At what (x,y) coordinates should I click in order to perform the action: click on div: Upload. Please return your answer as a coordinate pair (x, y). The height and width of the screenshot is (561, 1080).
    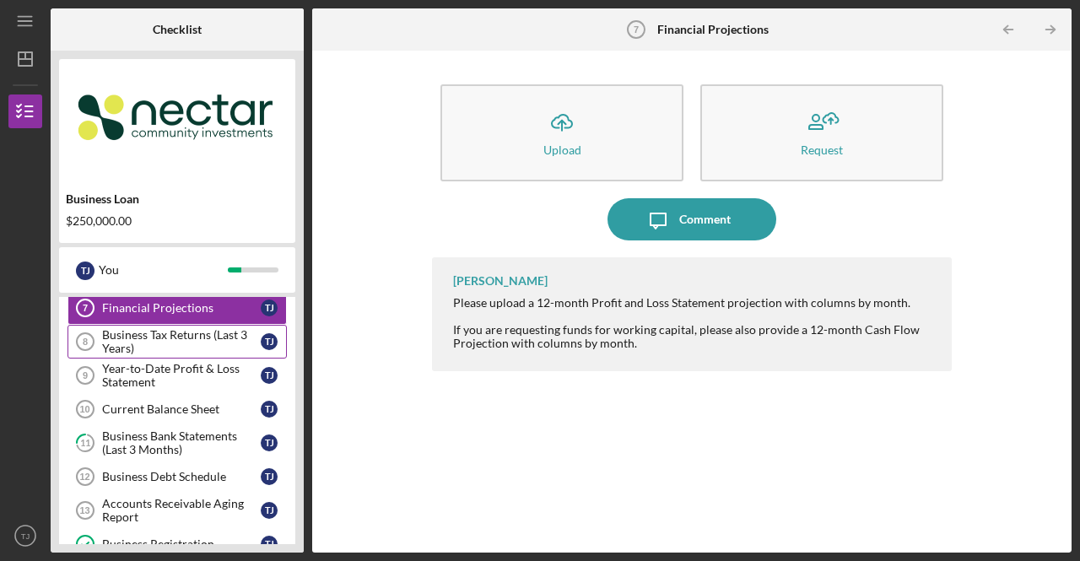
    Looking at the image, I should click on (562, 149).